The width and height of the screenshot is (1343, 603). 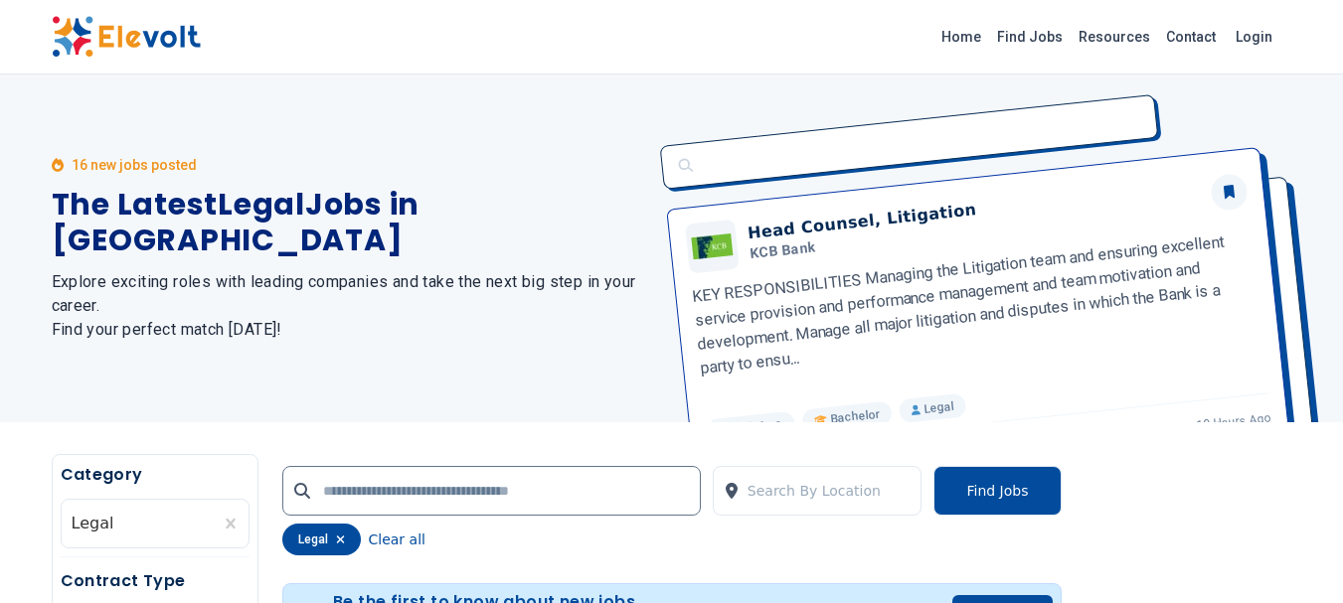 What do you see at coordinates (1030, 37) in the screenshot?
I see `a: Find Jobs` at bounding box center [1030, 37].